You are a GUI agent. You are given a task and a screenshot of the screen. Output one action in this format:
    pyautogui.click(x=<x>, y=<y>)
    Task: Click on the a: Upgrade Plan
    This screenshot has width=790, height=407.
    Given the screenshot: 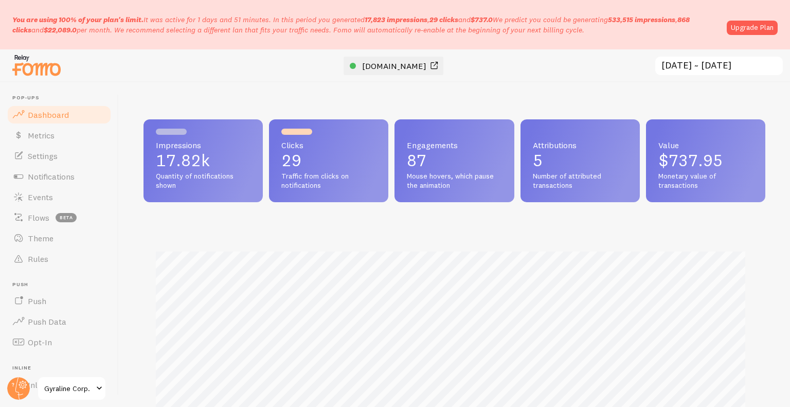 What is the action you would take?
    pyautogui.click(x=752, y=28)
    